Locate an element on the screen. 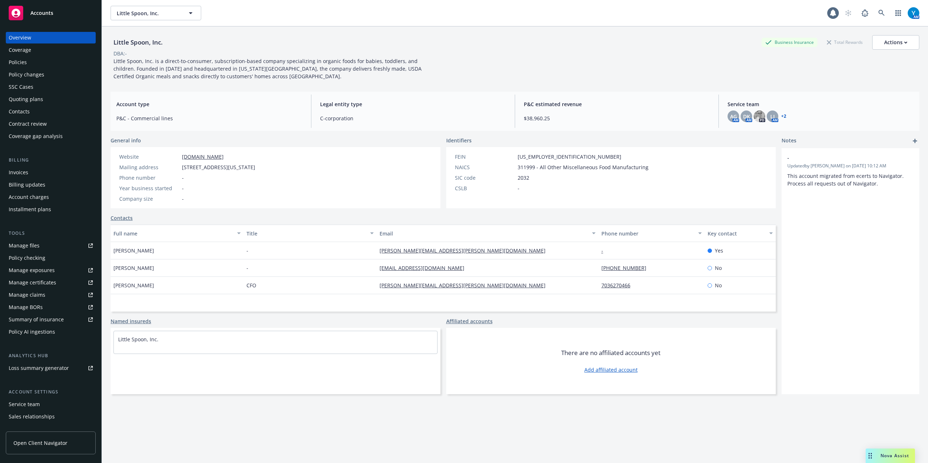 The width and height of the screenshot is (928, 463). div: Service team is located at coordinates (24, 405).